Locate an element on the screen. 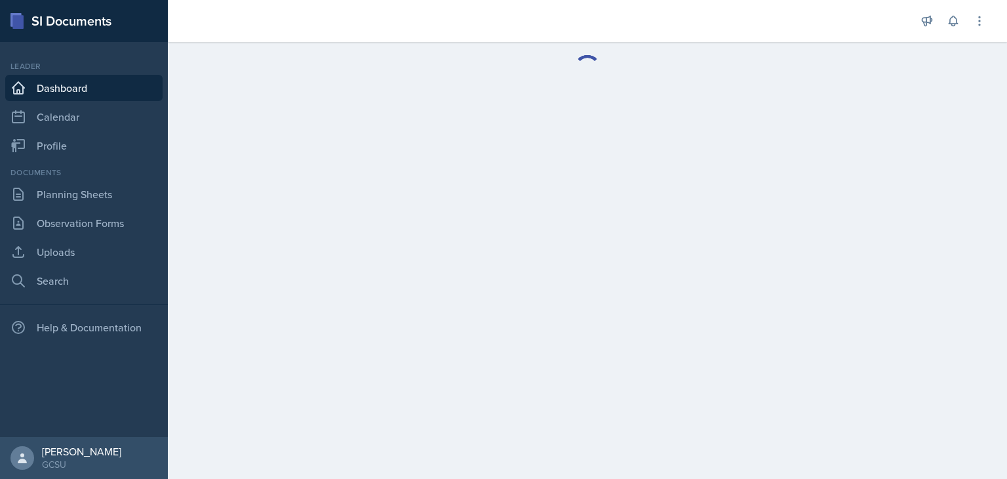  a: Dashboard is located at coordinates (84, 88).